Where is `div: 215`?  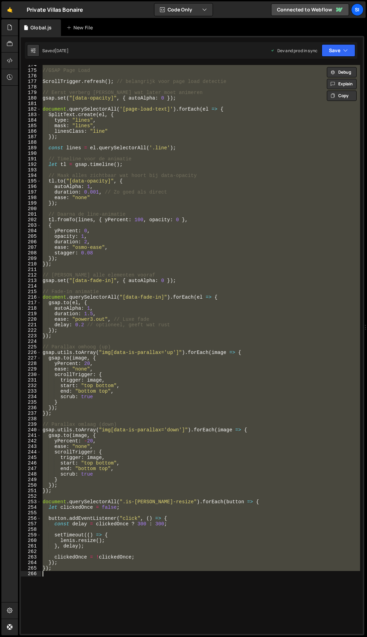
div: 215 is located at coordinates (31, 292).